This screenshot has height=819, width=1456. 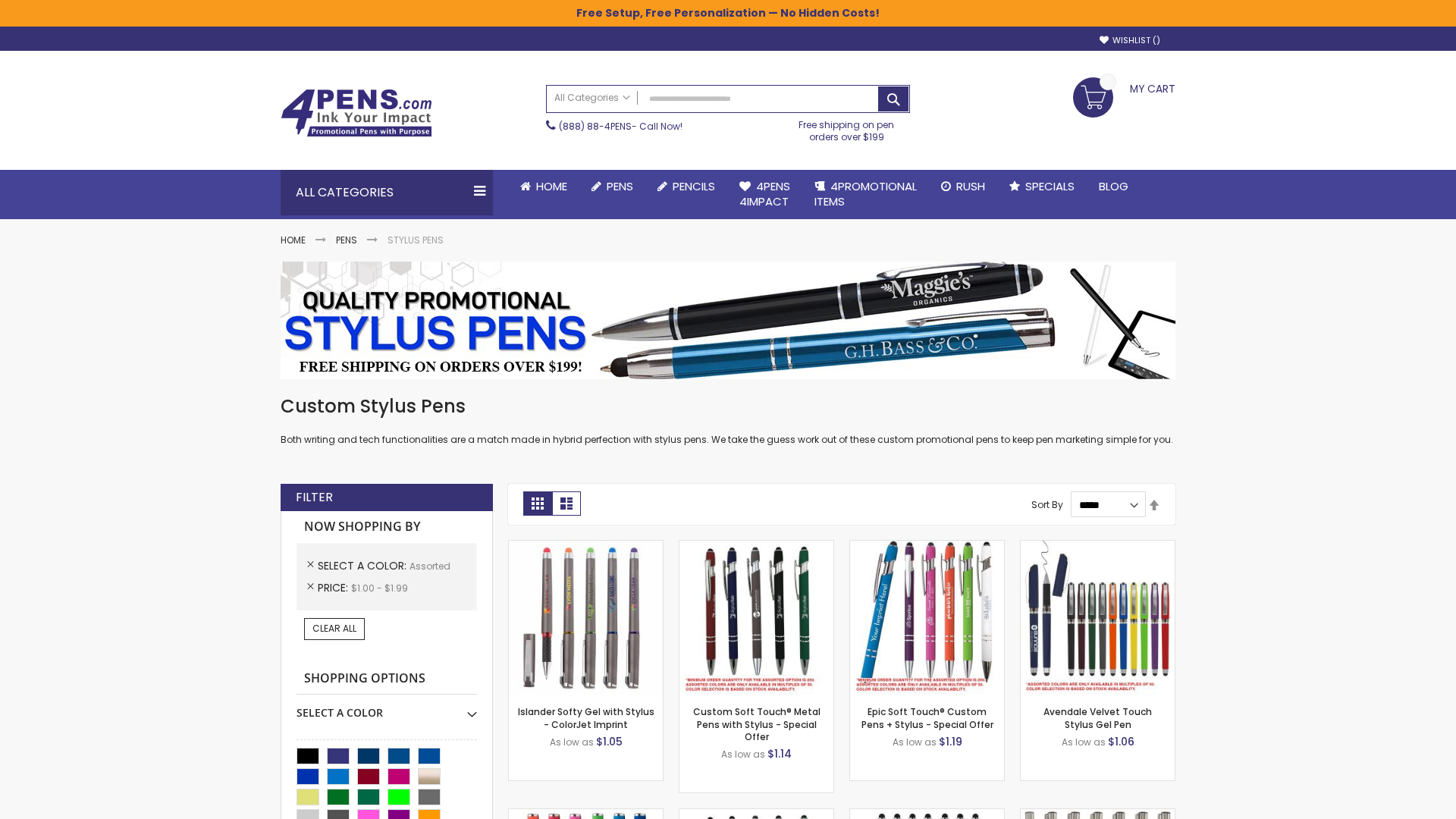 What do you see at coordinates (1120, 742) in the screenshot?
I see `span: $1.06` at bounding box center [1120, 742].